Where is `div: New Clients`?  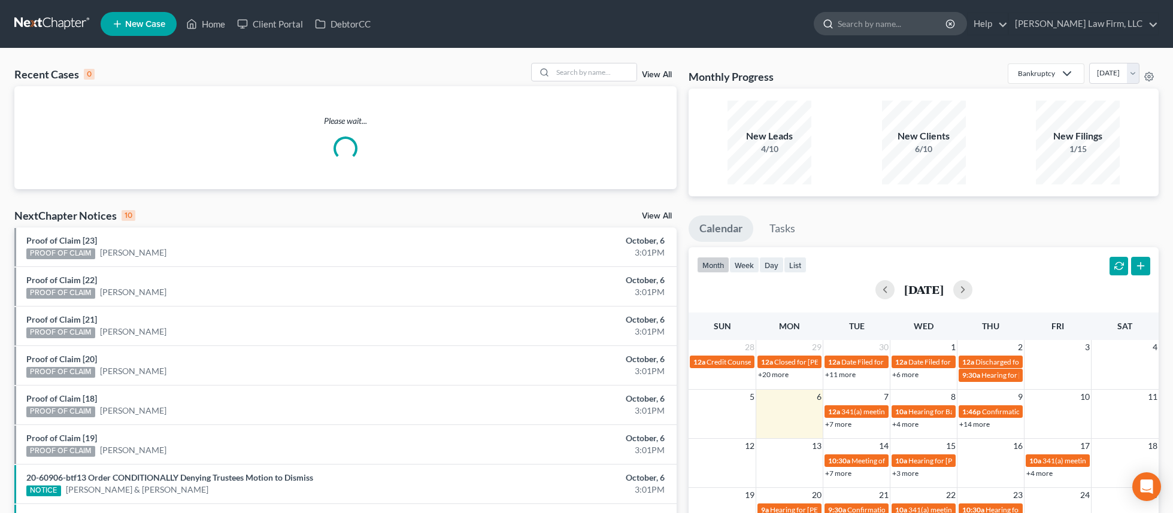 div: New Clients is located at coordinates (924, 136).